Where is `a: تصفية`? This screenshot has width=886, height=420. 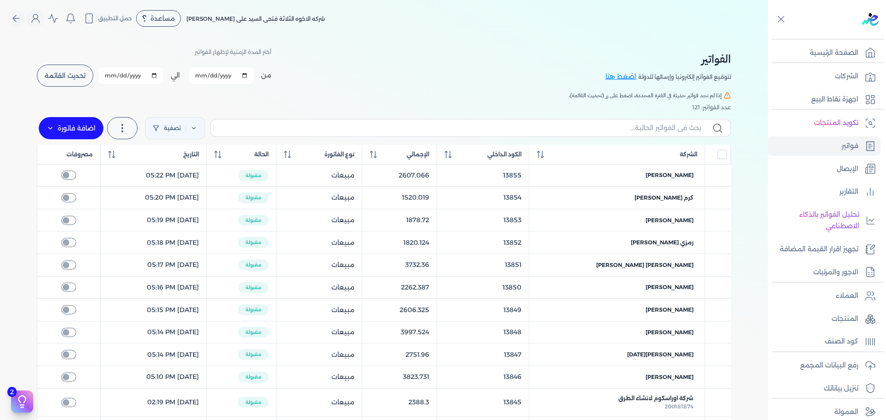 a: تصفية is located at coordinates (175, 128).